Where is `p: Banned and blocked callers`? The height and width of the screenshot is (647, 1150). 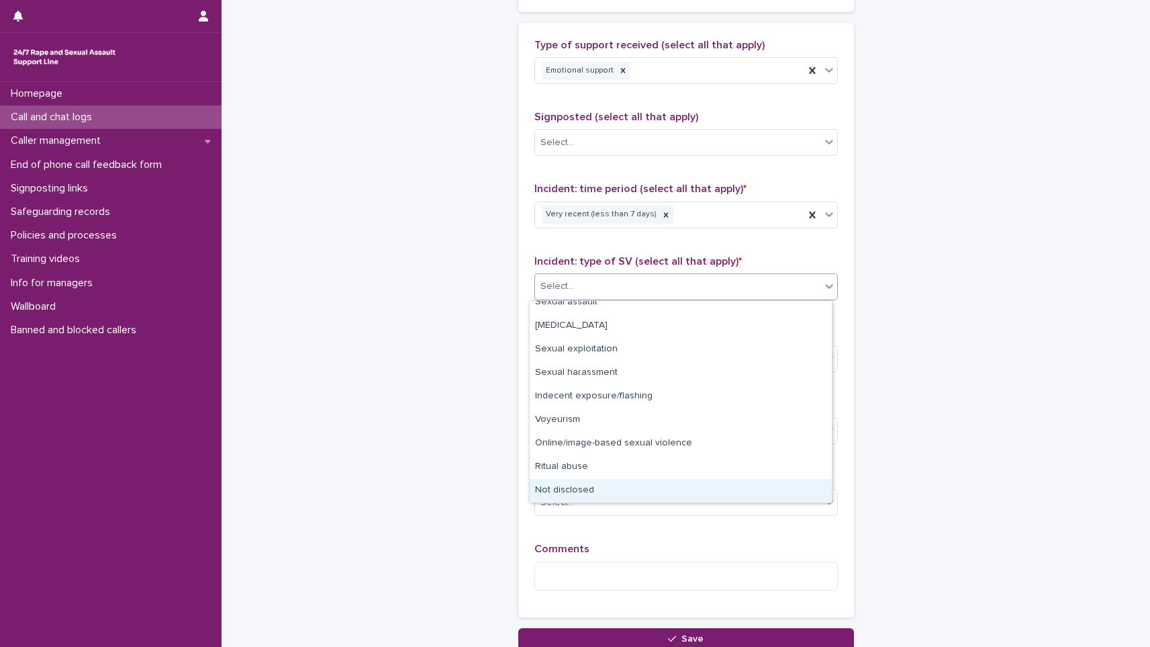 p: Banned and blocked callers is located at coordinates (76, 330).